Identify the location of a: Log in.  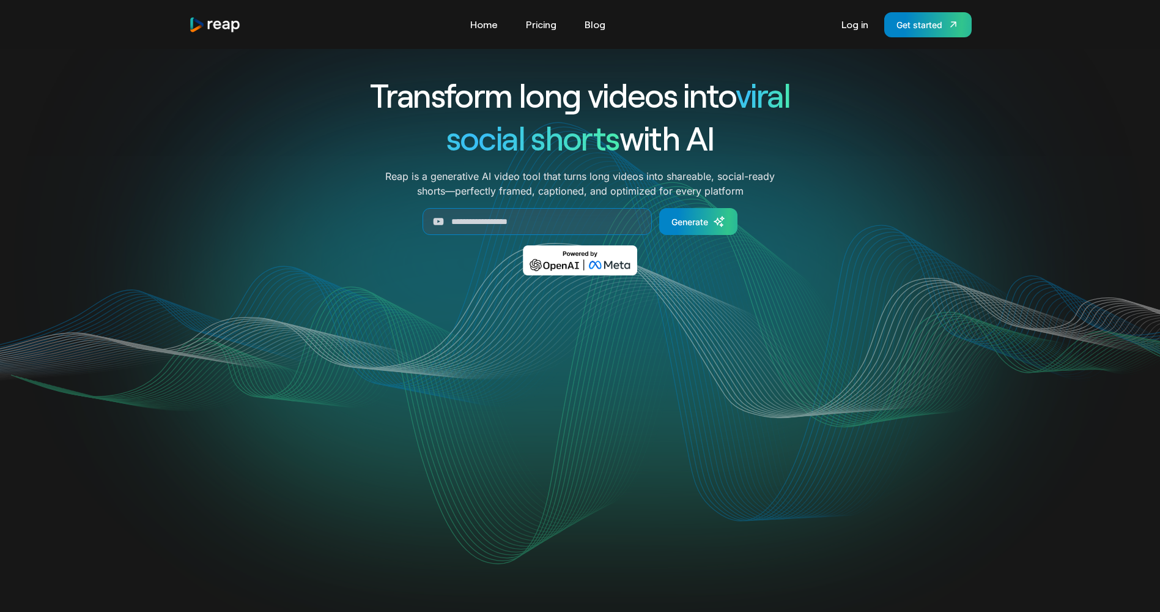
(855, 24).